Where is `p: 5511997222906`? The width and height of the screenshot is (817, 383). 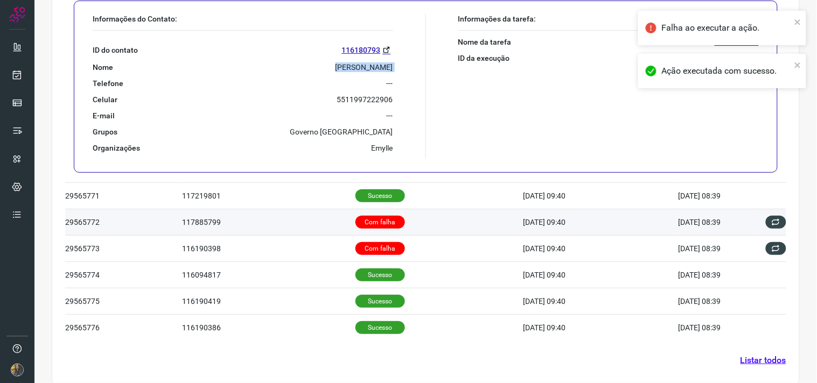
p: 5511997222906 is located at coordinates (365, 100).